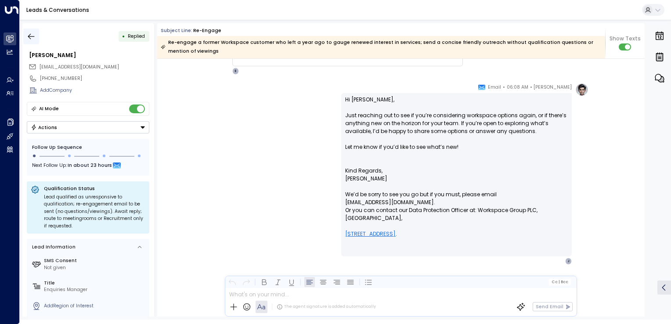 The image size is (671, 324). What do you see at coordinates (136, 36) in the screenshot?
I see `span: Replied` at bounding box center [136, 36].